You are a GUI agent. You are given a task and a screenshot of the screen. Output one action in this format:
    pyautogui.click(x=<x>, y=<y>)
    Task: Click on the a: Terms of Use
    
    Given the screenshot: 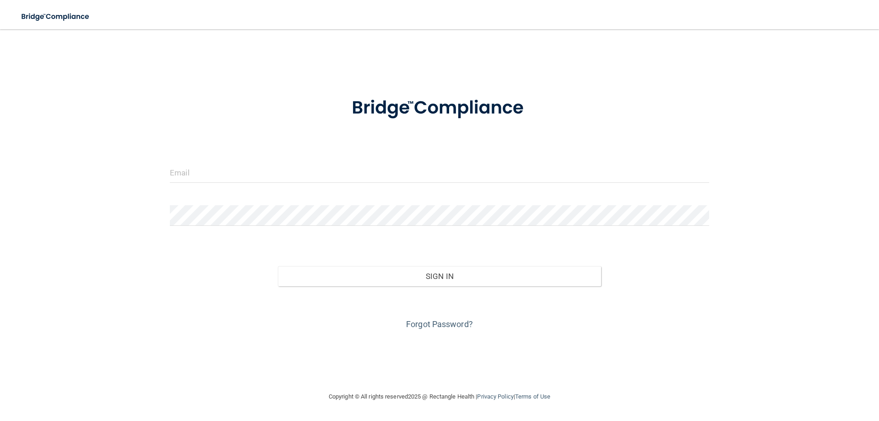 What is the action you would take?
    pyautogui.click(x=532, y=396)
    